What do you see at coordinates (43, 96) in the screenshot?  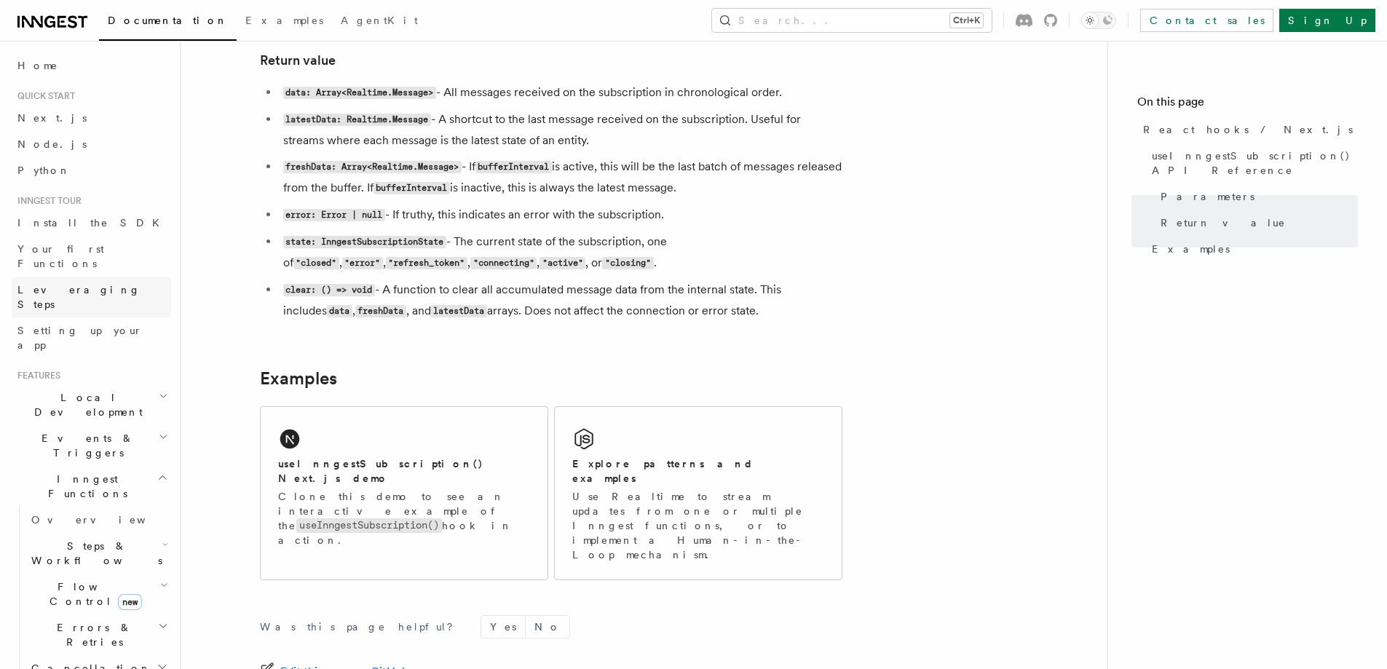 I see `span: Quick start` at bounding box center [43, 96].